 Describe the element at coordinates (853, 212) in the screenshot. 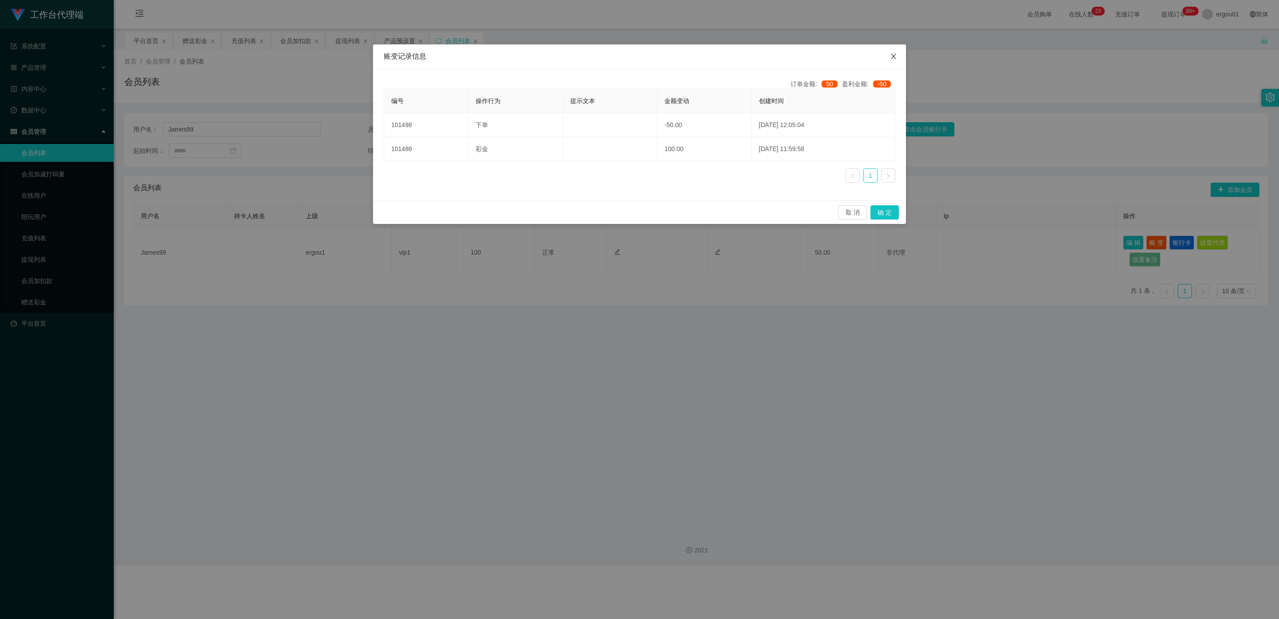

I see `button: 取 消` at that location.